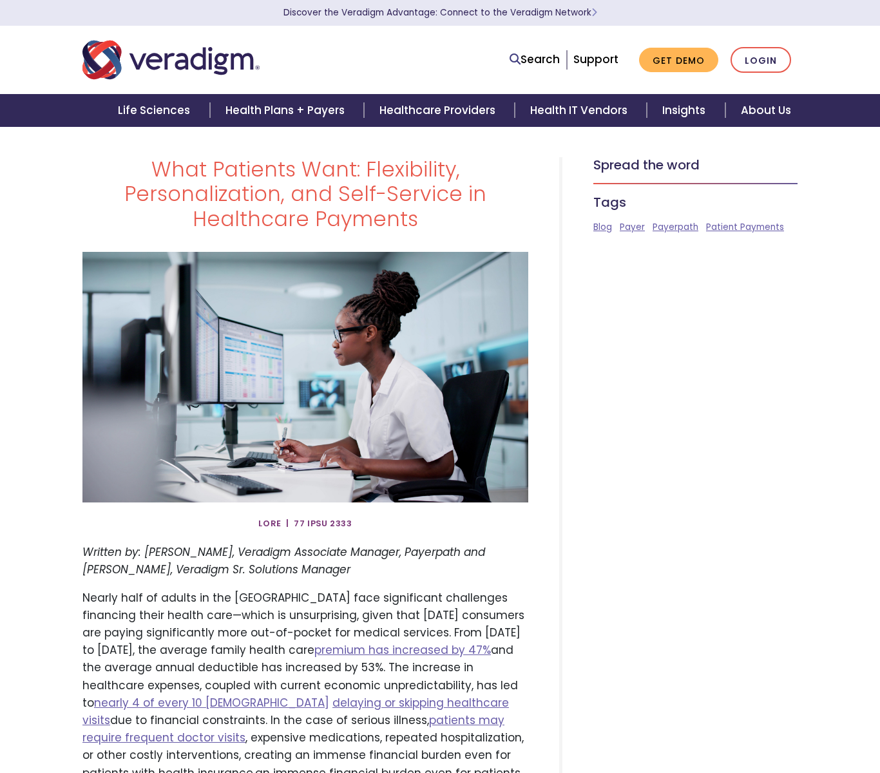 The width and height of the screenshot is (880, 773). What do you see at coordinates (695, 165) in the screenshot?
I see `h5: Spread the word` at bounding box center [695, 165].